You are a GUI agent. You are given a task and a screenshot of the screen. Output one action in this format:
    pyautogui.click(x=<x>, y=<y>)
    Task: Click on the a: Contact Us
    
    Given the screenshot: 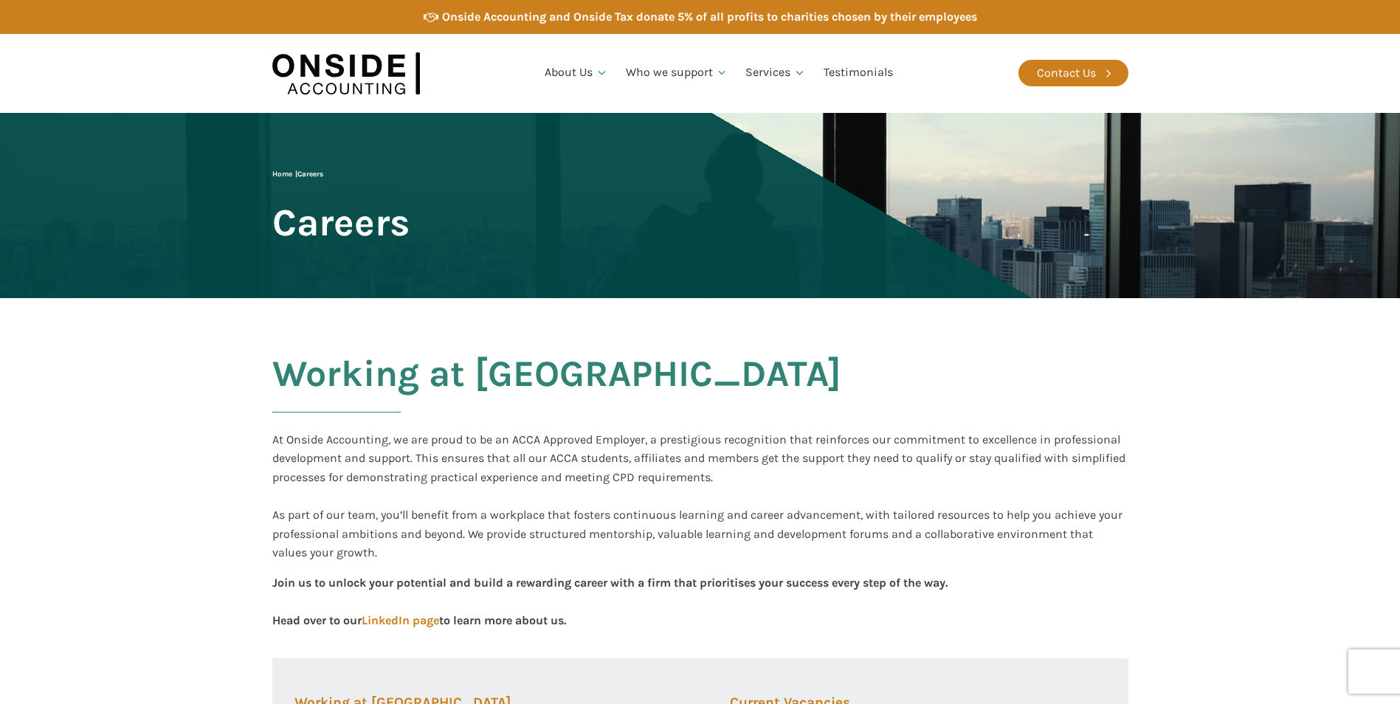 What is the action you would take?
    pyautogui.click(x=1073, y=73)
    